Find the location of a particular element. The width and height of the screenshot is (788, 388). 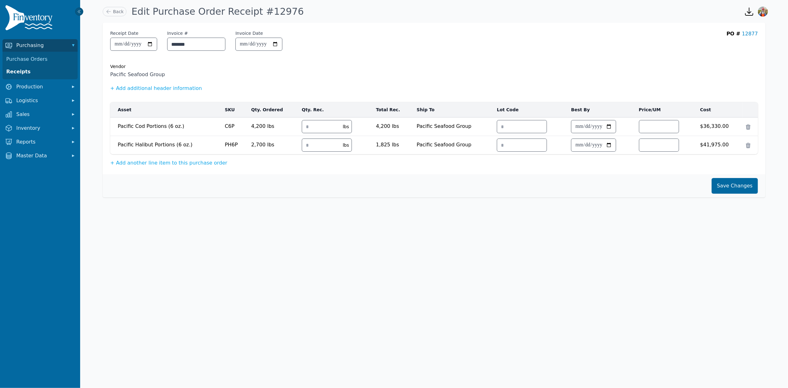

span: 2,700 lbs is located at coordinates (272, 143).